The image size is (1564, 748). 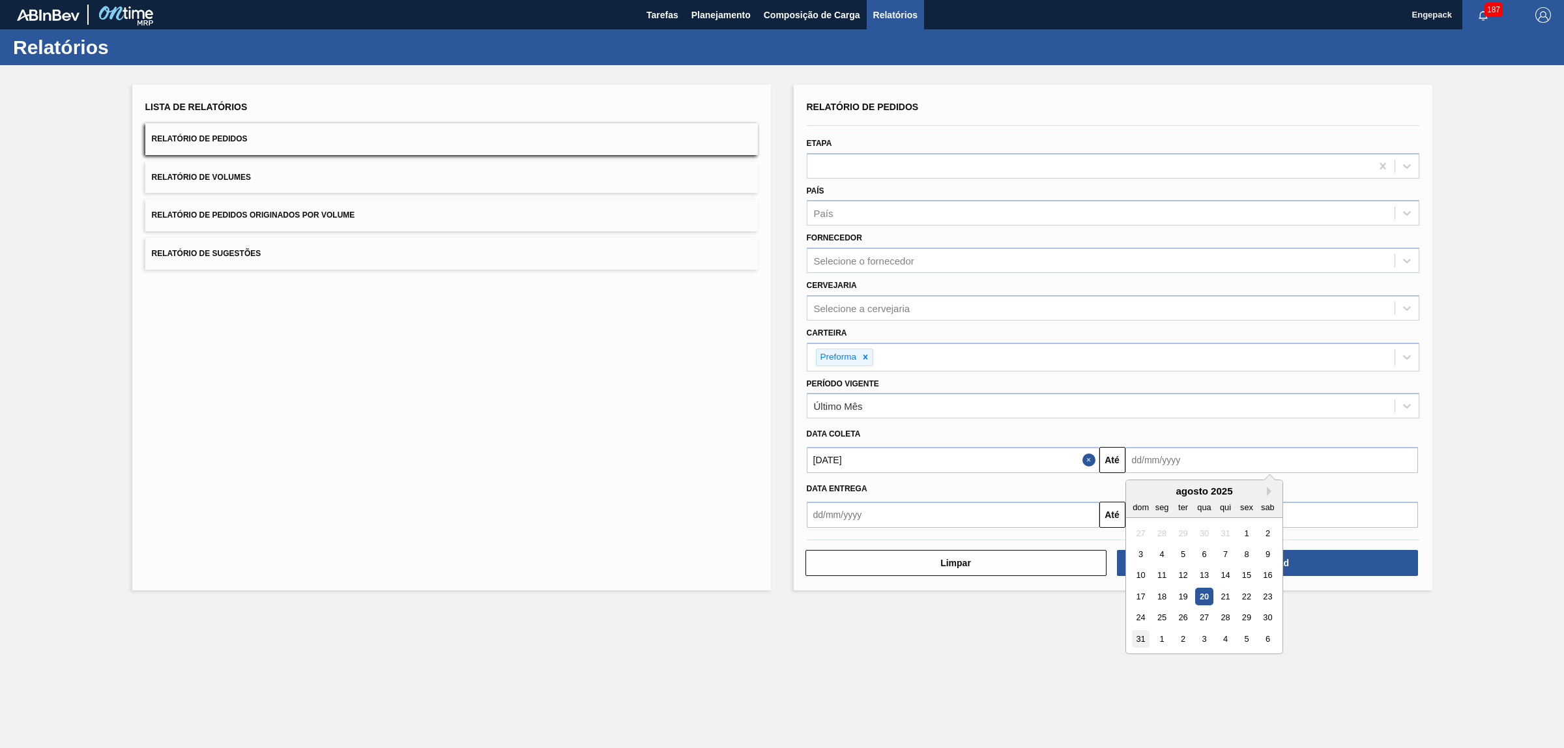 What do you see at coordinates (1162, 596) in the screenshot?
I see `div: Choose segunda-feira, 18 de agosto de 2025` at bounding box center [1162, 596].